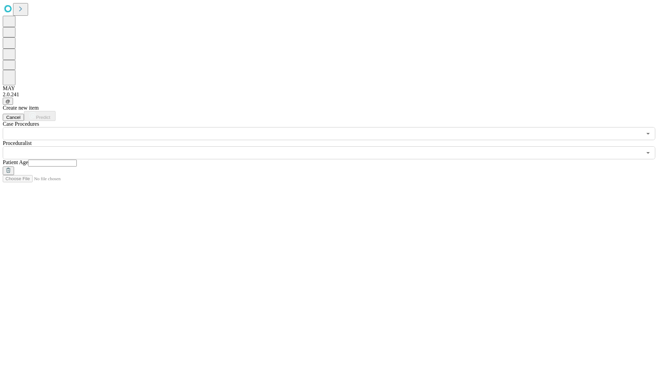 The width and height of the screenshot is (658, 370). Describe the element at coordinates (329, 95) in the screenshot. I see `div: 2.0.241` at that location.